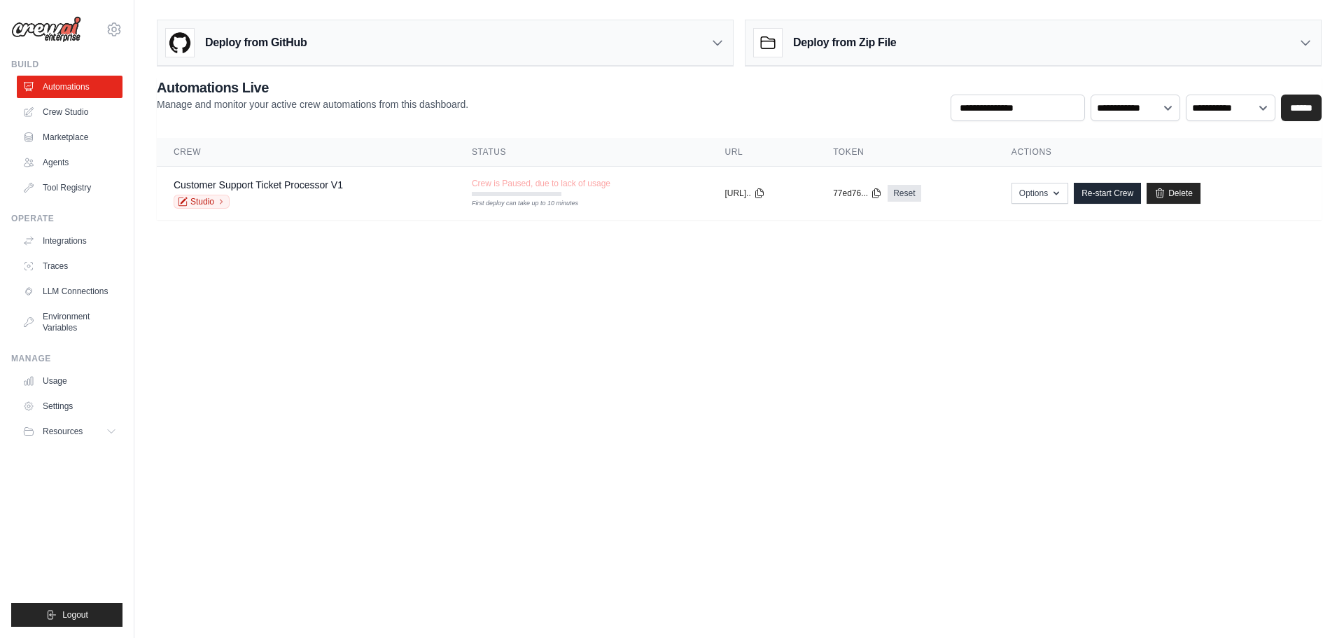  What do you see at coordinates (69, 241) in the screenshot?
I see `a: Integrations` at bounding box center [69, 241].